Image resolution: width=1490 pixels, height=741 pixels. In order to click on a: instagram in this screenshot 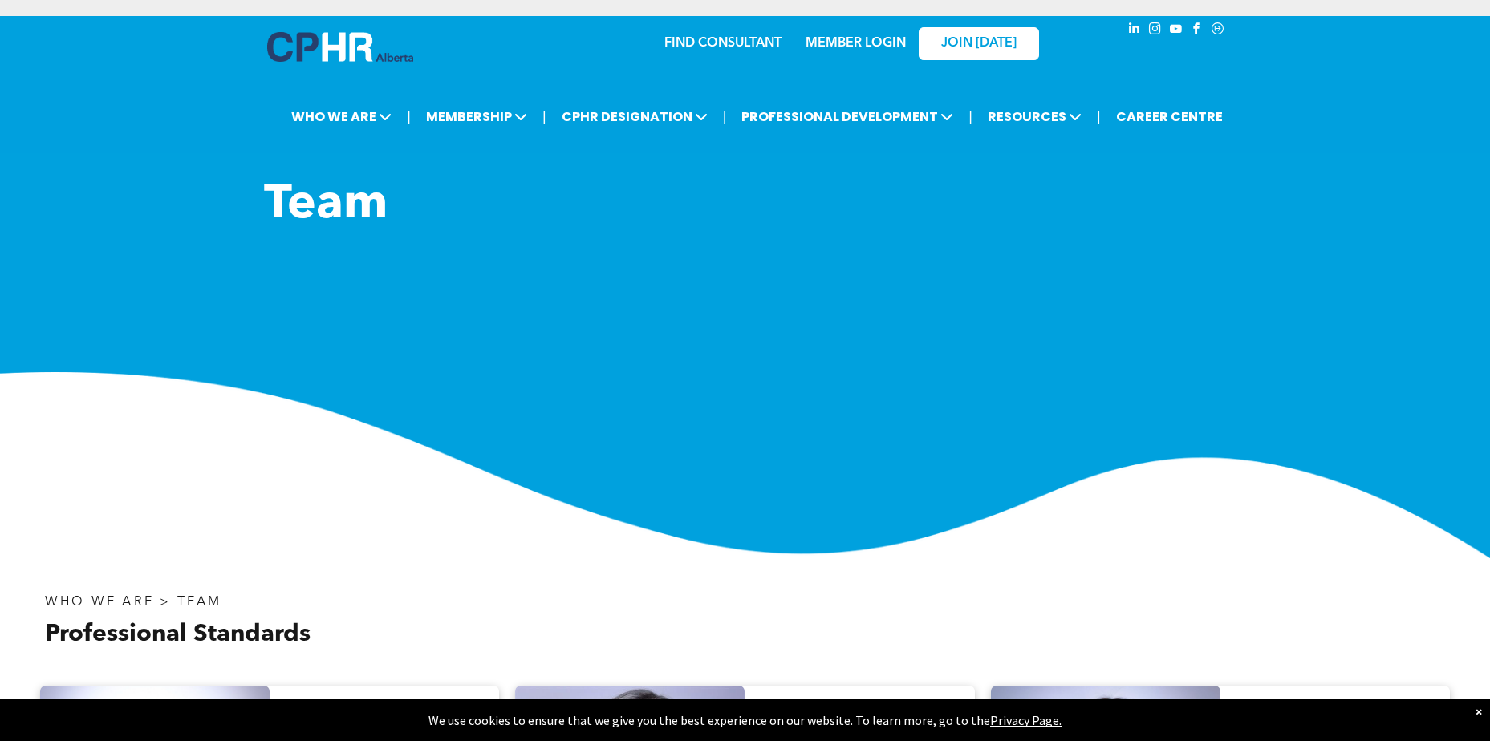, I will do `click(1155, 30)`.